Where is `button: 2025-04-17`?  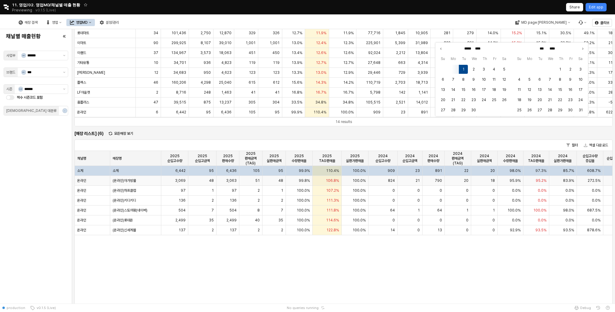 button: 2025-04-17 is located at coordinates (484, 90).